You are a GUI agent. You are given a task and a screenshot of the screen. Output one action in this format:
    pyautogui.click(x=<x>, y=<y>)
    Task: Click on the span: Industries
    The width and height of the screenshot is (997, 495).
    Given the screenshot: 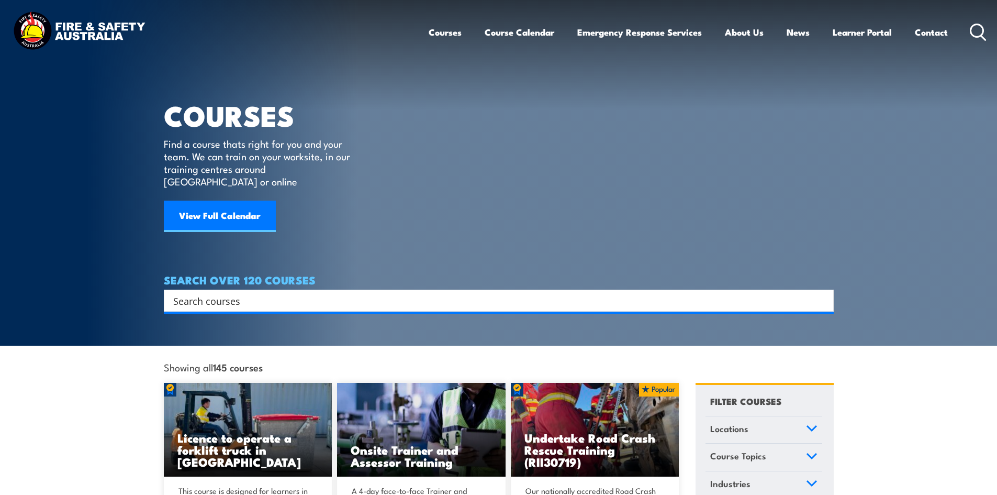 What is the action you would take?
    pyautogui.click(x=730, y=483)
    